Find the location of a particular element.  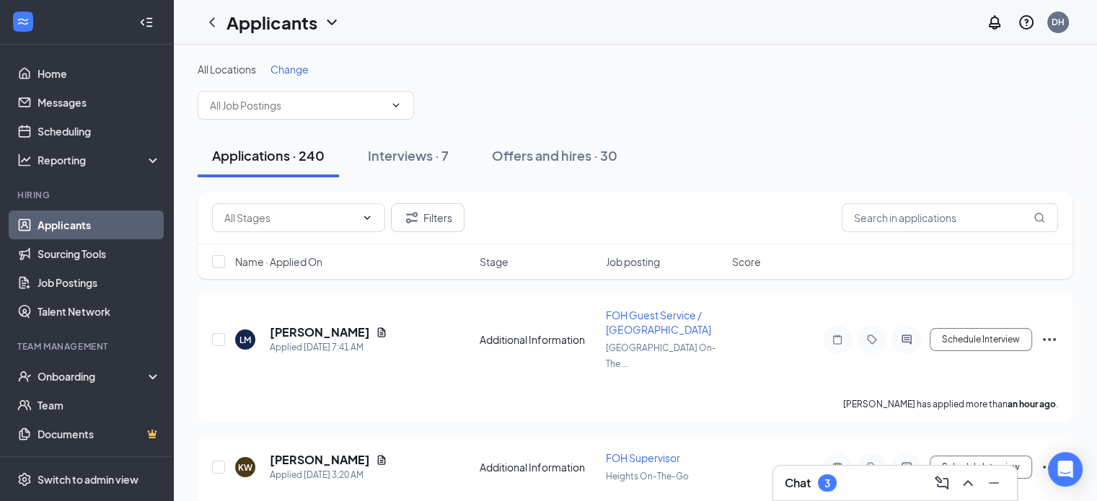

input: All Stages is located at coordinates (290, 218).